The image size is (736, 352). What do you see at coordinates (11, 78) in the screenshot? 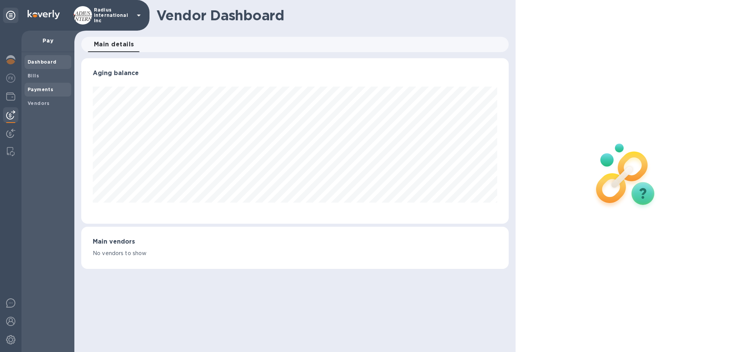
I see `img: Foreign exchange` at bounding box center [11, 78].